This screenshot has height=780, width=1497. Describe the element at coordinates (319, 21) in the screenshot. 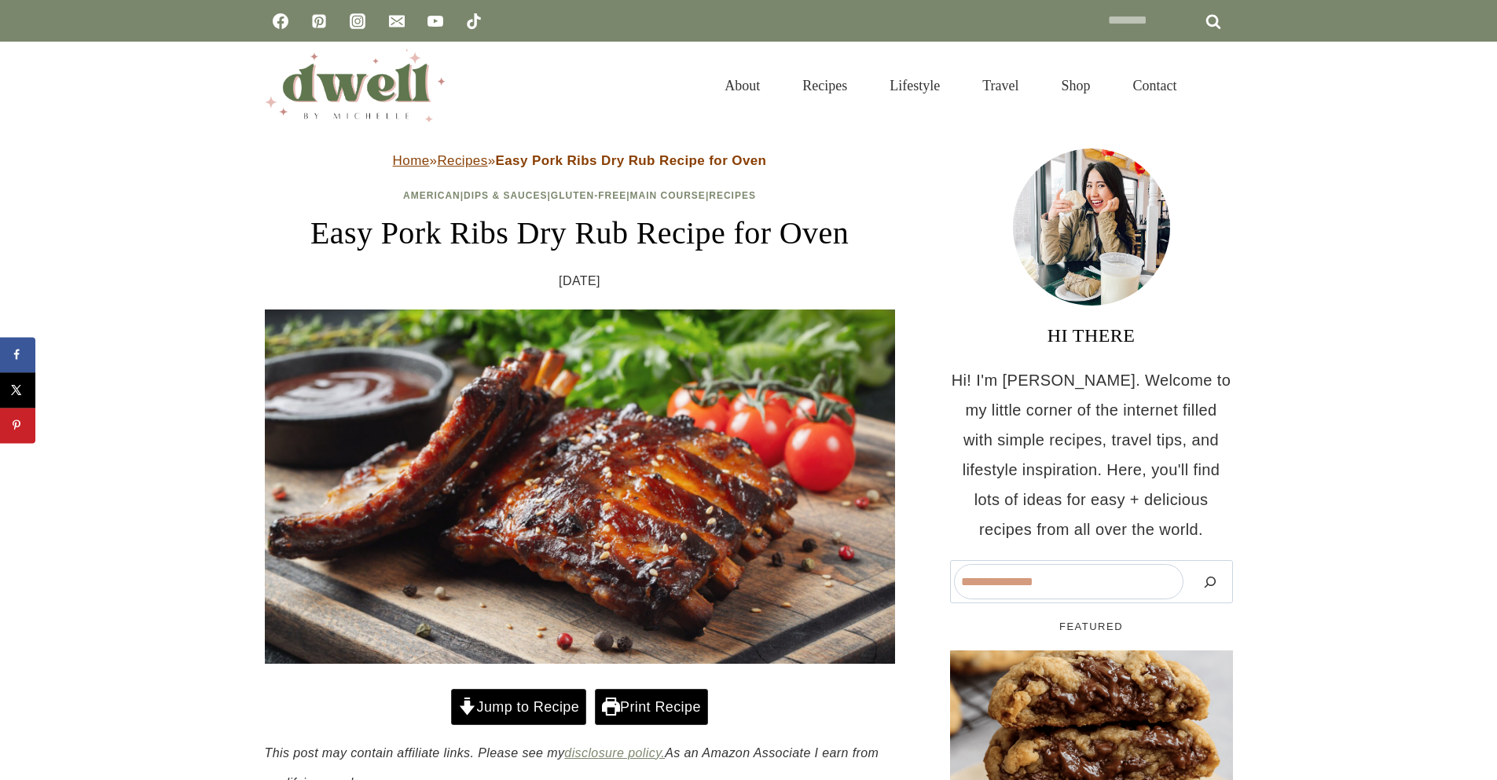

I see `a: Pinterest` at that location.